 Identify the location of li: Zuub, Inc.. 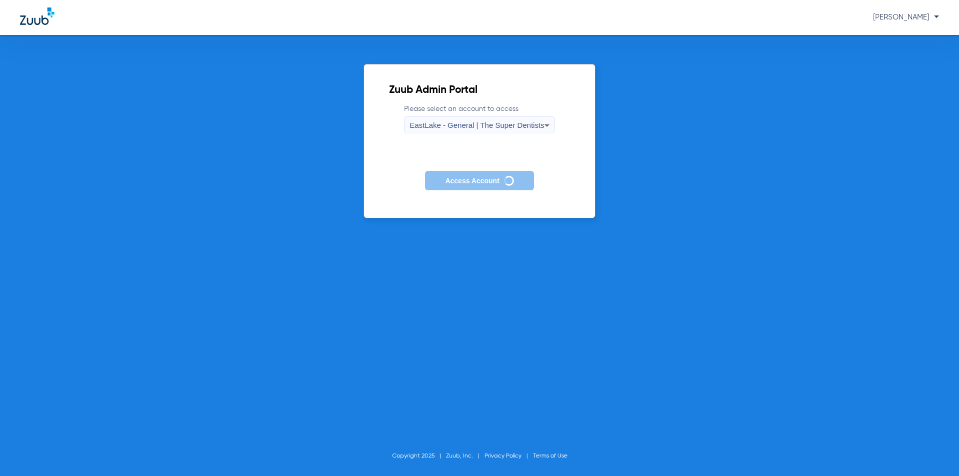
(465, 456).